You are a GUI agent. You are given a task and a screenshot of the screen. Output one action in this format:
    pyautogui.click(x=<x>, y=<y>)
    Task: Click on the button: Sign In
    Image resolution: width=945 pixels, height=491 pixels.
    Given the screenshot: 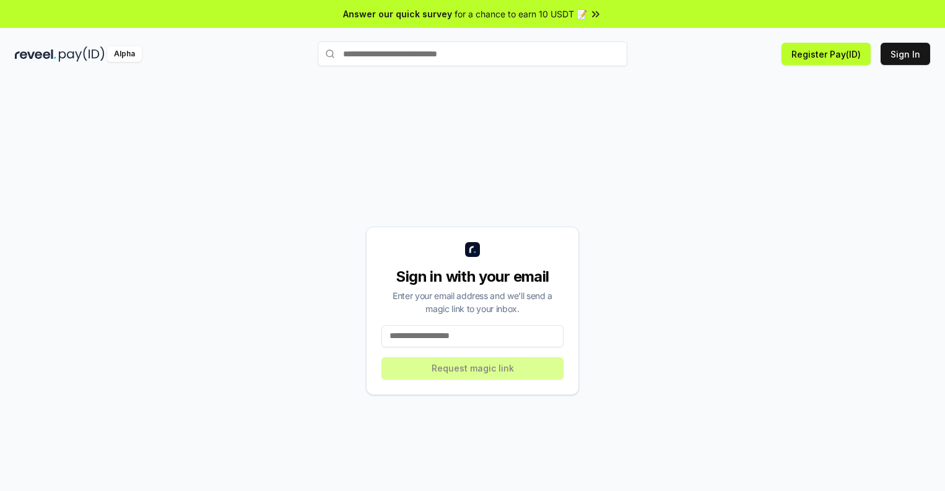 What is the action you would take?
    pyautogui.click(x=906, y=54)
    